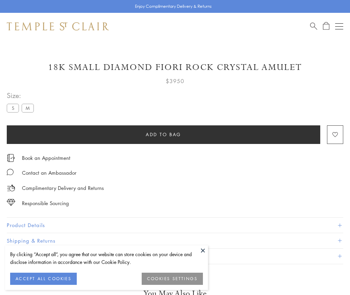 This screenshot has height=295, width=350. Describe the element at coordinates (175, 81) in the screenshot. I see `span: $3950` at that location.